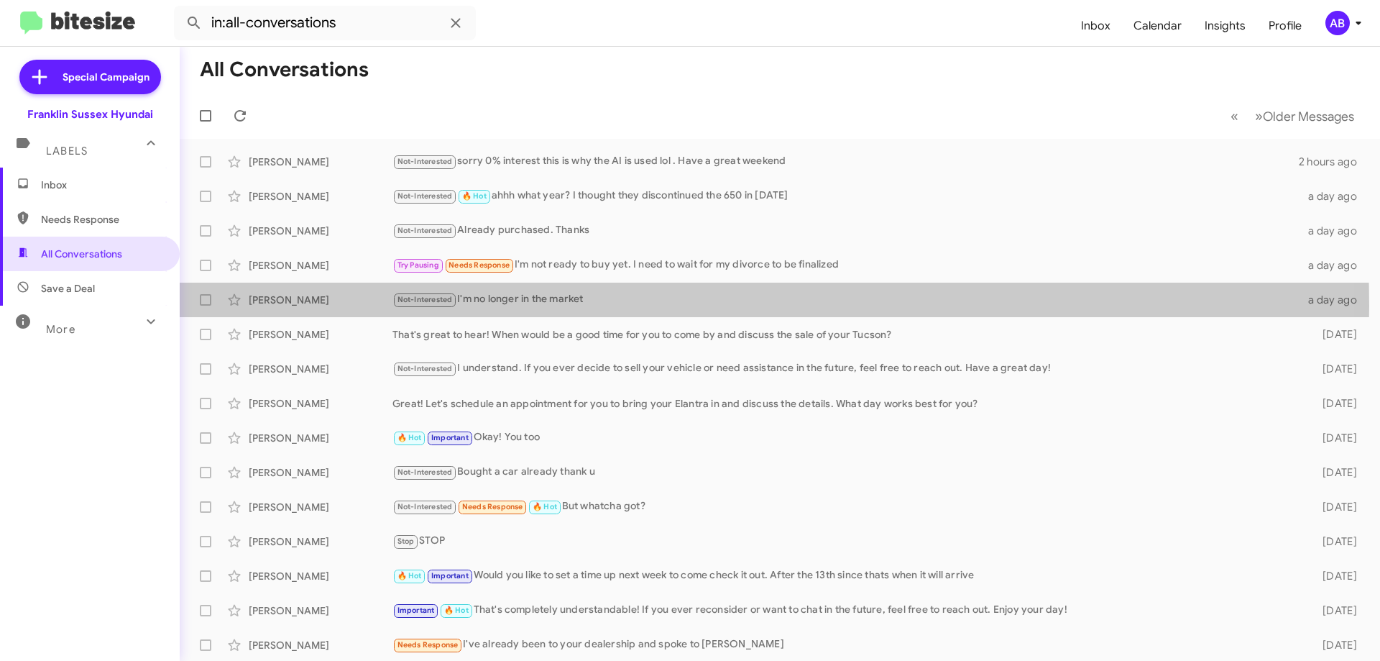 This screenshot has width=1380, height=661. What do you see at coordinates (325, 23) in the screenshot?
I see `input: Search` at bounding box center [325, 23].